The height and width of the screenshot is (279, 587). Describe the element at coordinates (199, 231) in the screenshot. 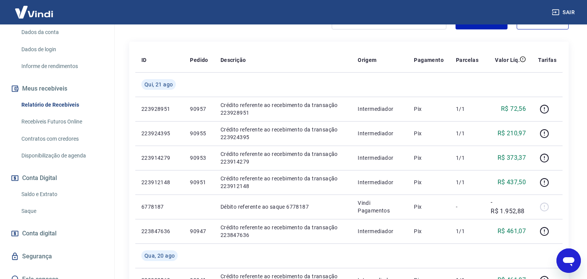

I see `p: 90947` at that location.